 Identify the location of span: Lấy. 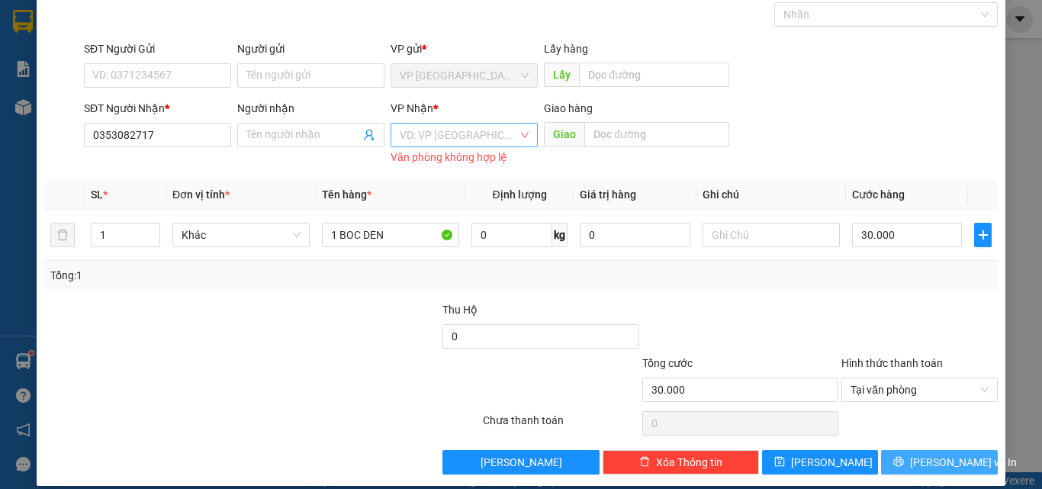
(562, 75).